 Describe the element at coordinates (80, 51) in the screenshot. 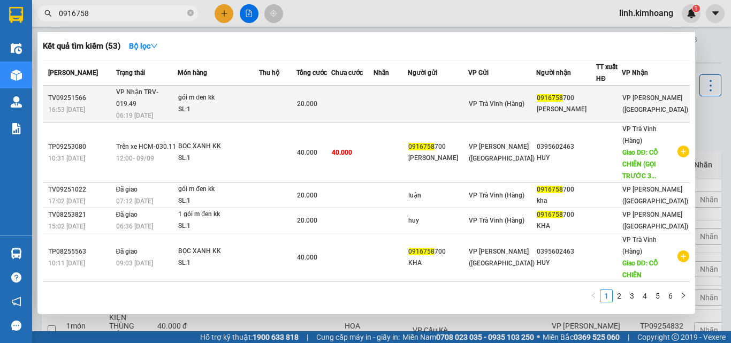

I see `p: NHẬN:` at that location.